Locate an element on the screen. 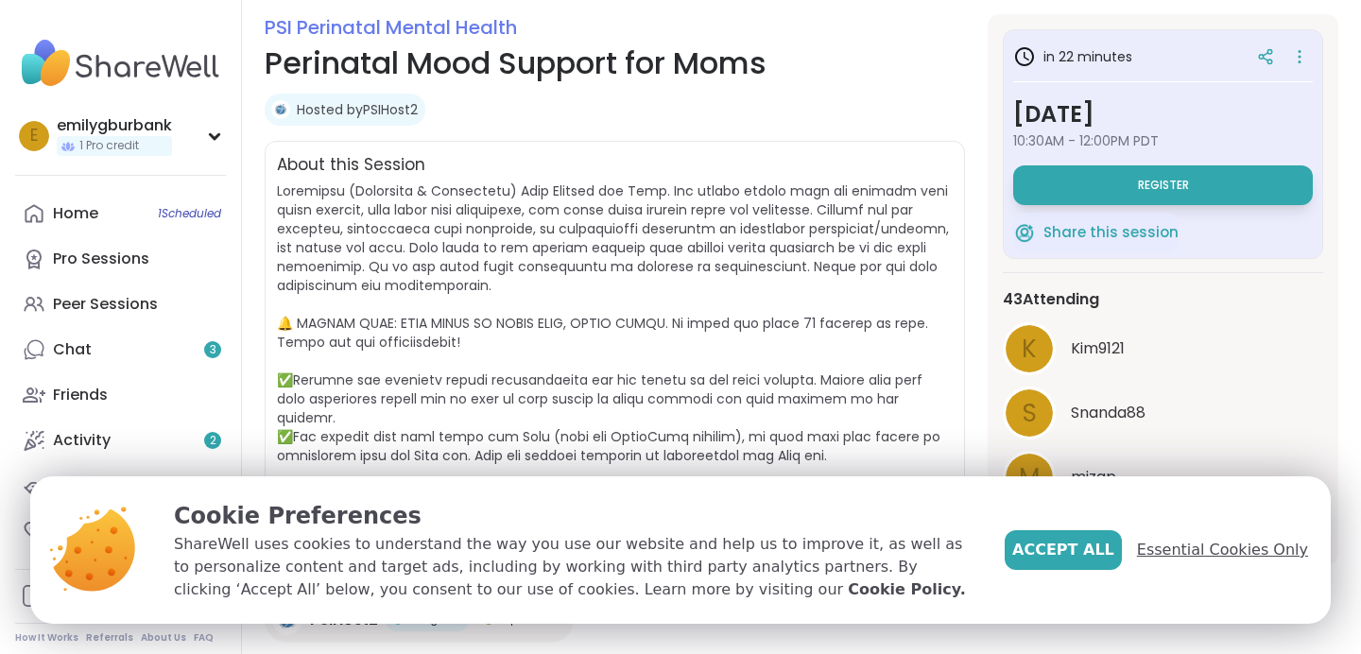 This screenshot has height=654, width=1361. span: 1 Pro credit is located at coordinates (109, 146).